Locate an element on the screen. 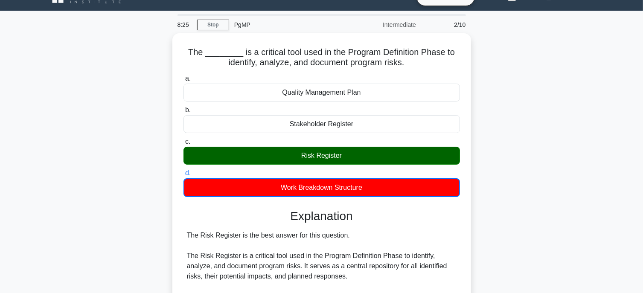 The width and height of the screenshot is (643, 293). div: 8:25 is located at coordinates (185, 25).